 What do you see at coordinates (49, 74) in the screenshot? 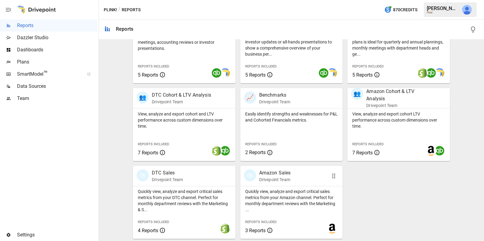
I see `span: SmartModel` at bounding box center [49, 74].